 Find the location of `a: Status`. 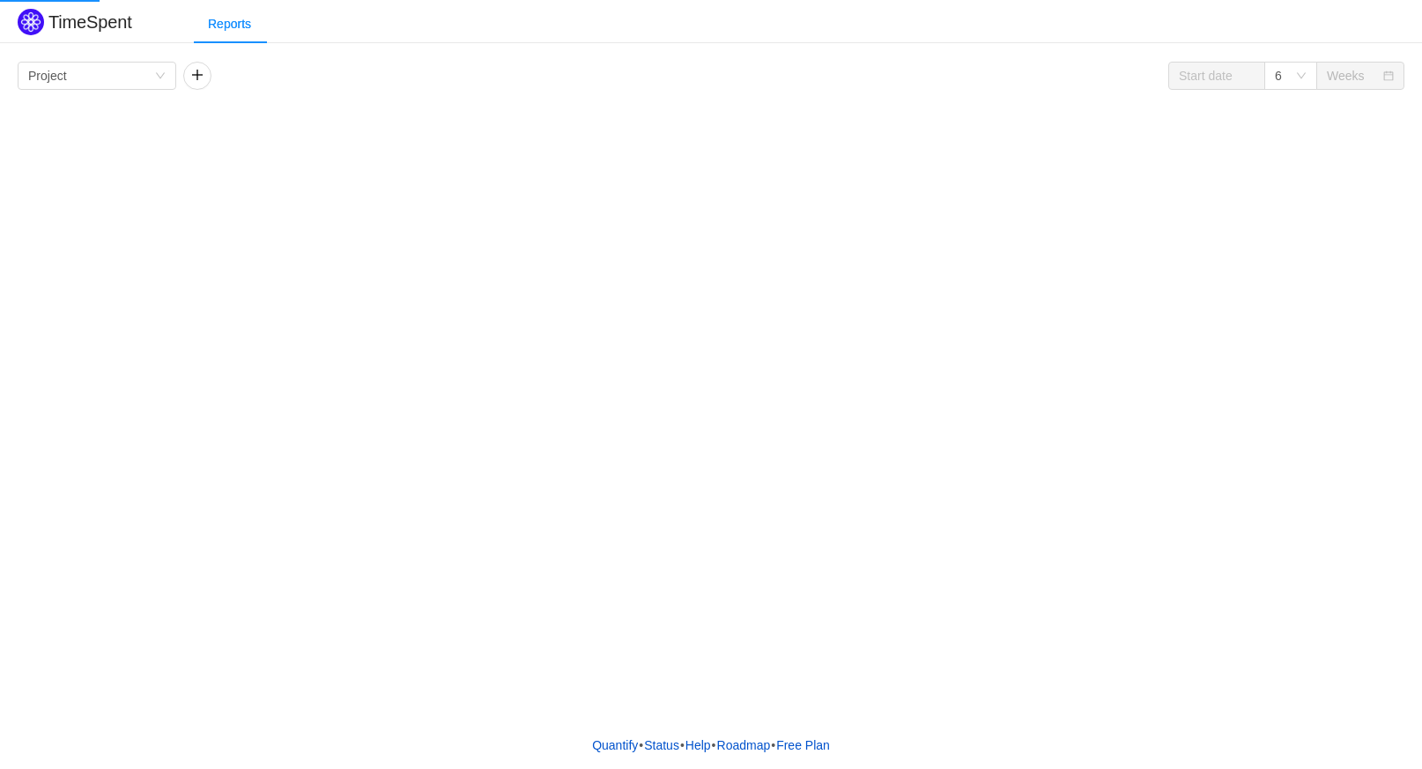

a: Status is located at coordinates (661, 745).